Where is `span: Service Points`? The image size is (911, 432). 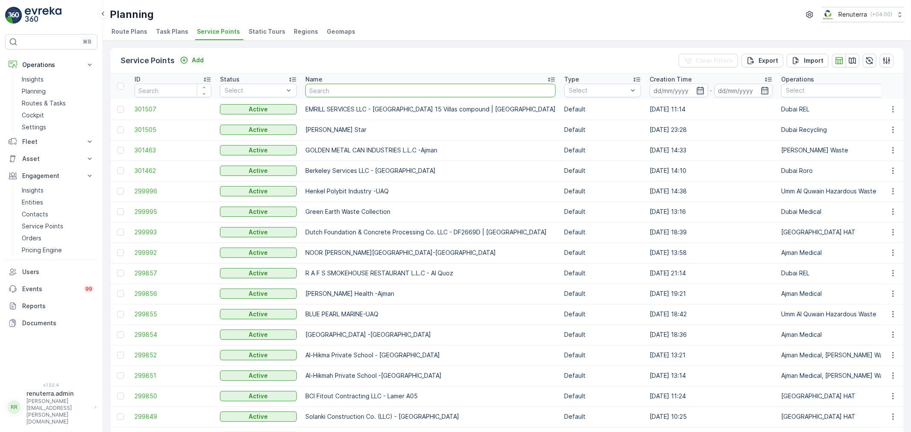
span: Service Points is located at coordinates (218, 32).